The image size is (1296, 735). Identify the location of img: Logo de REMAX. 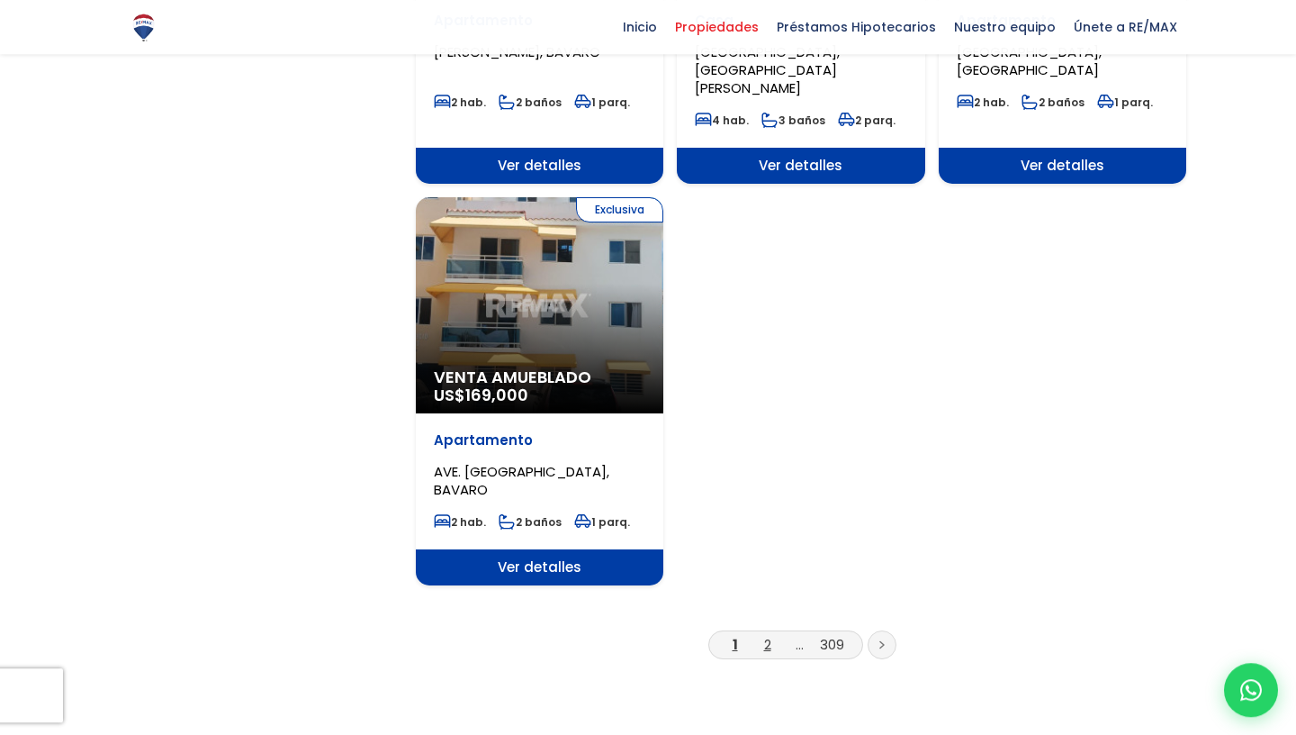
(143, 27).